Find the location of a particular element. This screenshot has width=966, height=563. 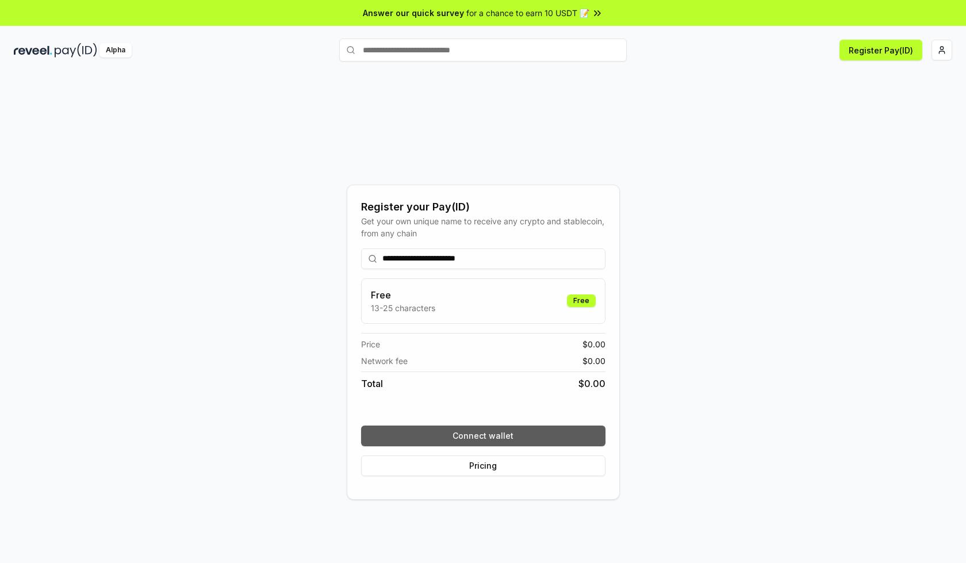

span: Network fee is located at coordinates (384, 361).